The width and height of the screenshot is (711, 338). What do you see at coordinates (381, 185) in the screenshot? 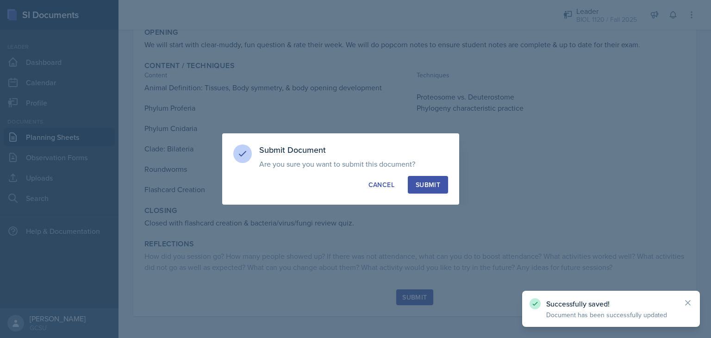
I see `button: Cancel` at bounding box center [381, 185].